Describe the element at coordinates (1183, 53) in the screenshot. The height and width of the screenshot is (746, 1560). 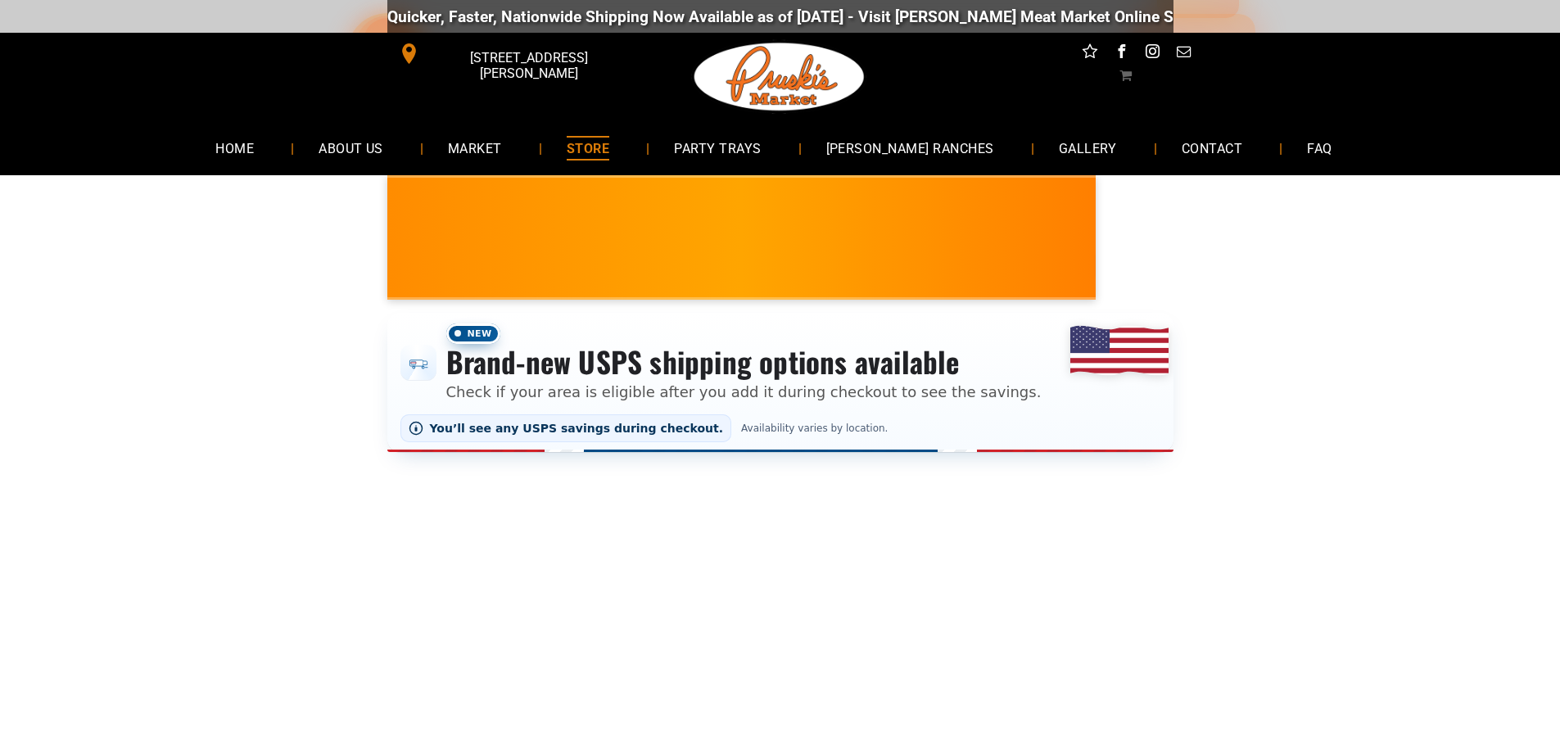
I see `a: email` at that location.